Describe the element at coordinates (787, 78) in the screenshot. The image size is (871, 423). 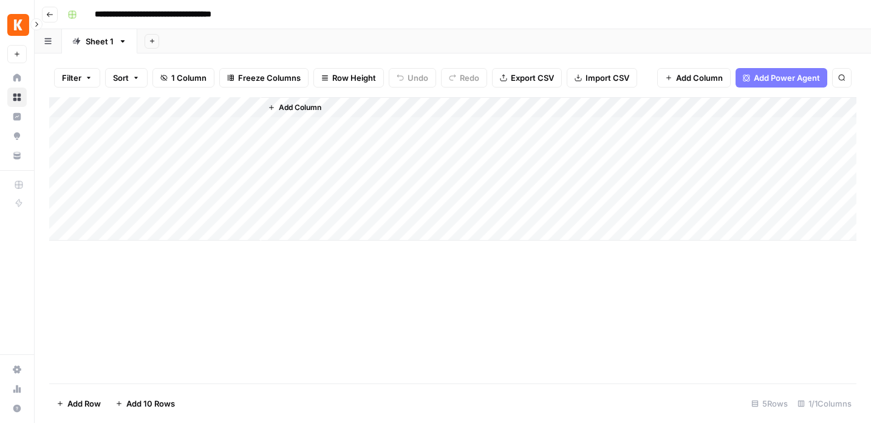
I see `span: Add Power Agent` at that location.